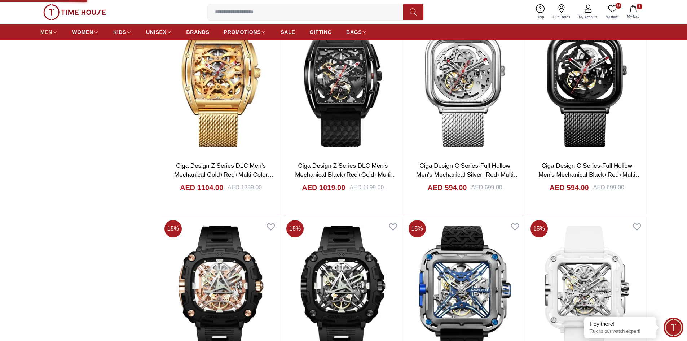 The width and height of the screenshot is (687, 341). Describe the element at coordinates (122, 32) in the screenshot. I see `a: KIDS` at that location.